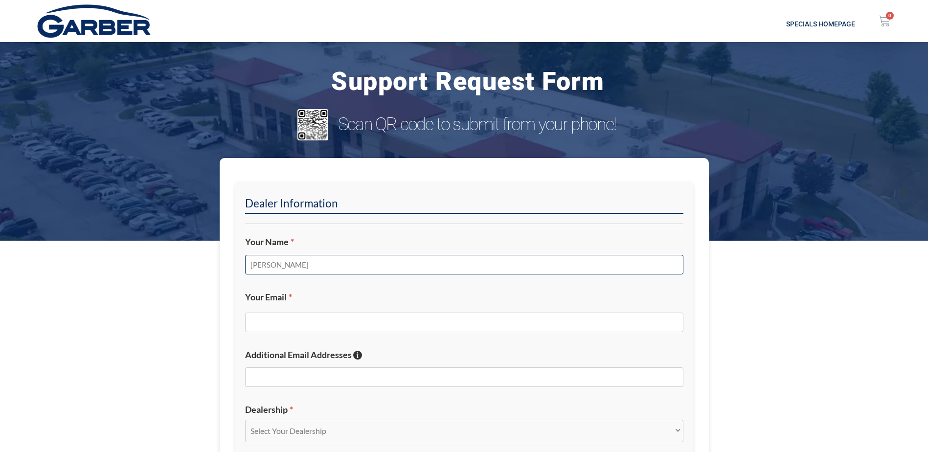  Describe the element at coordinates (464, 410) in the screenshot. I see `label: Dealership` at that location.